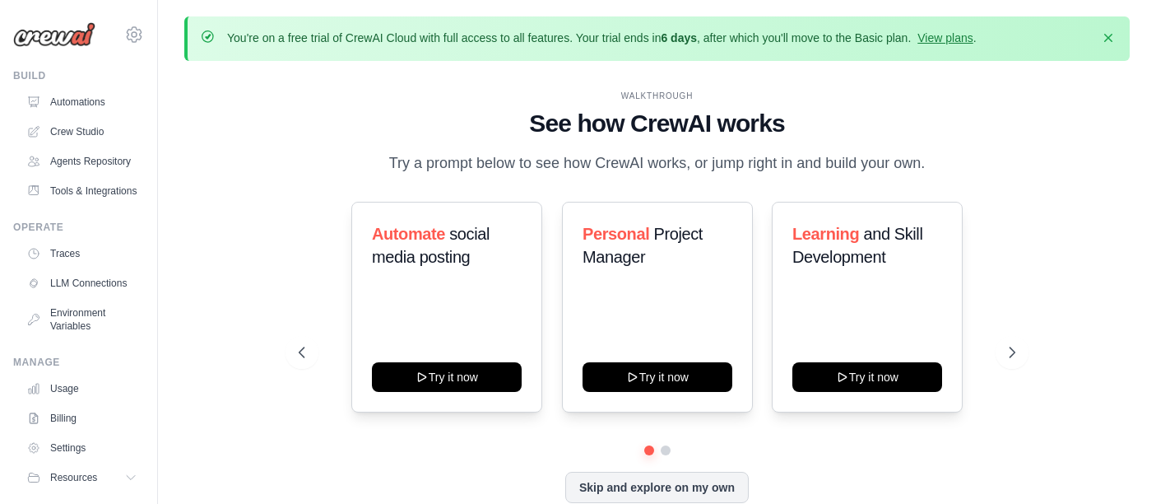 The image size is (1156, 504). Describe the element at coordinates (81, 102) in the screenshot. I see `a: Automations` at that location.